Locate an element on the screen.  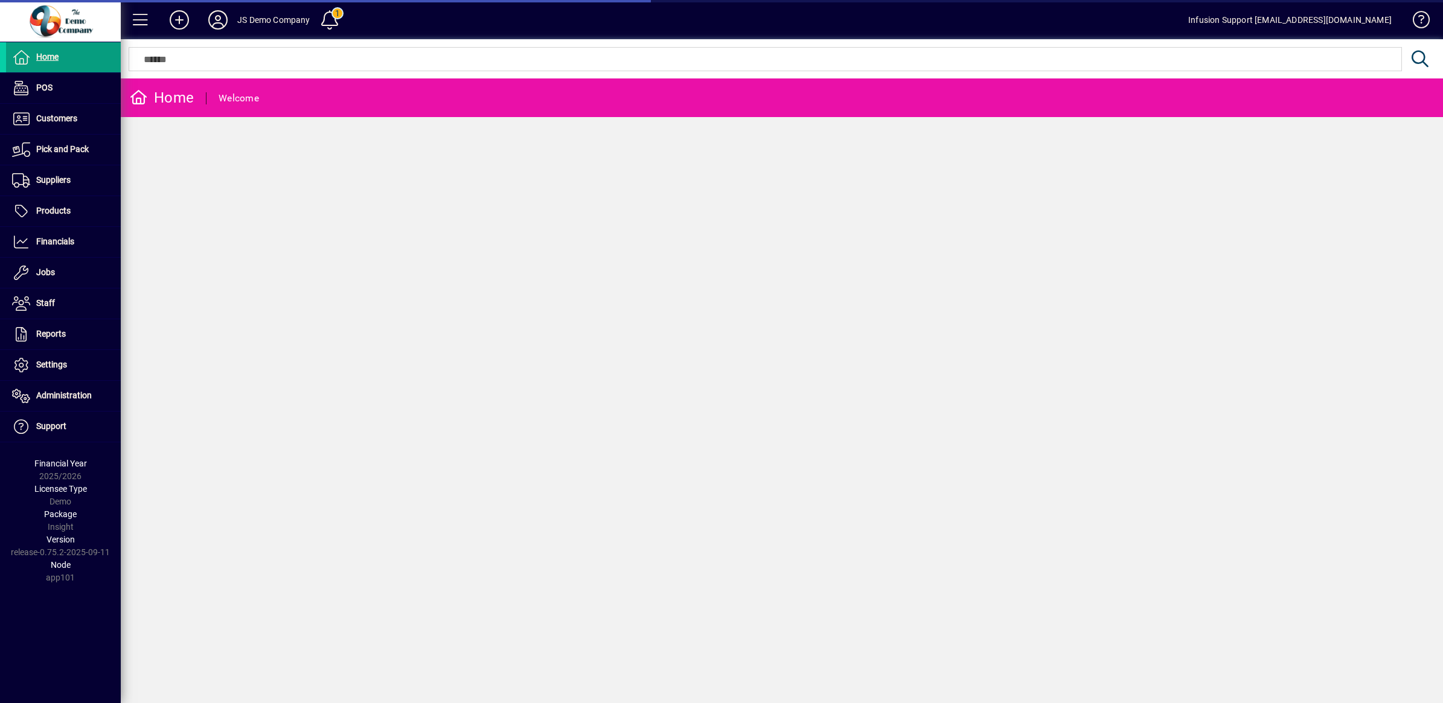
span: Licensee Type is located at coordinates (60, 489).